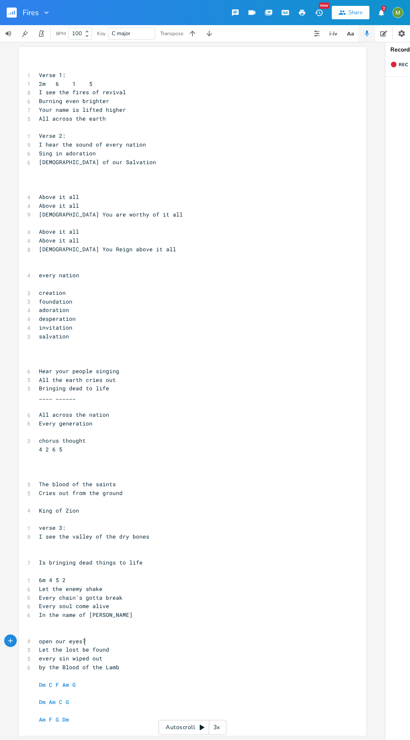 This screenshot has width=410, height=740. I want to click on div: Autoscroll, so click(193, 727).